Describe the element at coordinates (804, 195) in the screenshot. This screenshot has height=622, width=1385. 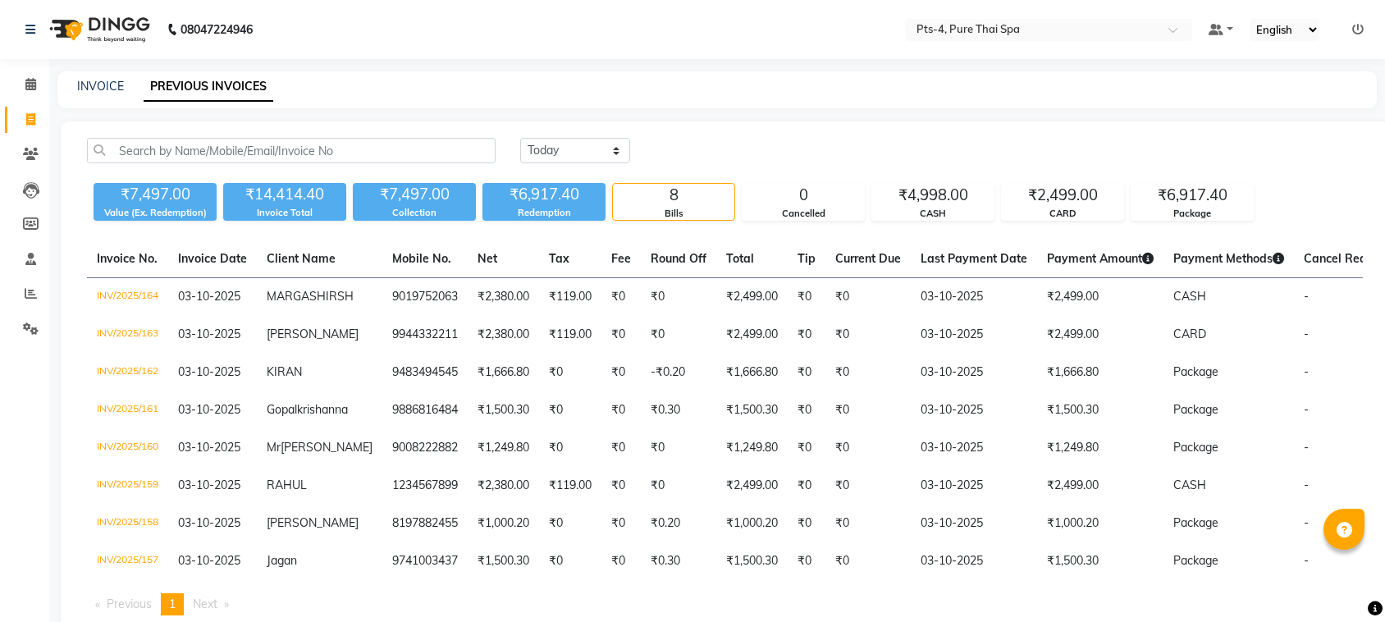
I see `div: 0` at that location.